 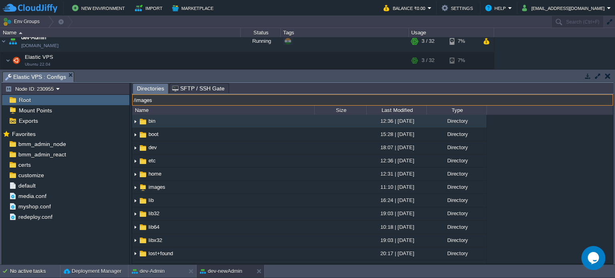 I want to click on a: libx32, so click(x=155, y=240).